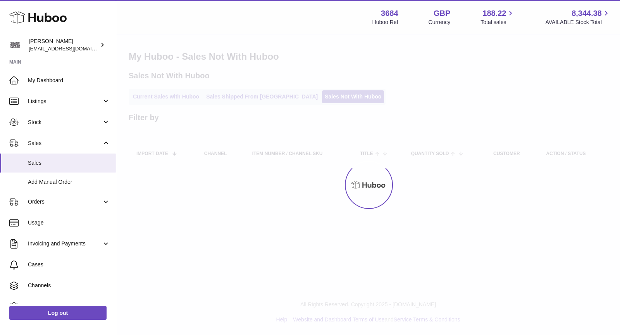  What do you see at coordinates (442, 13) in the screenshot?
I see `strong: GBP` at bounding box center [442, 13].